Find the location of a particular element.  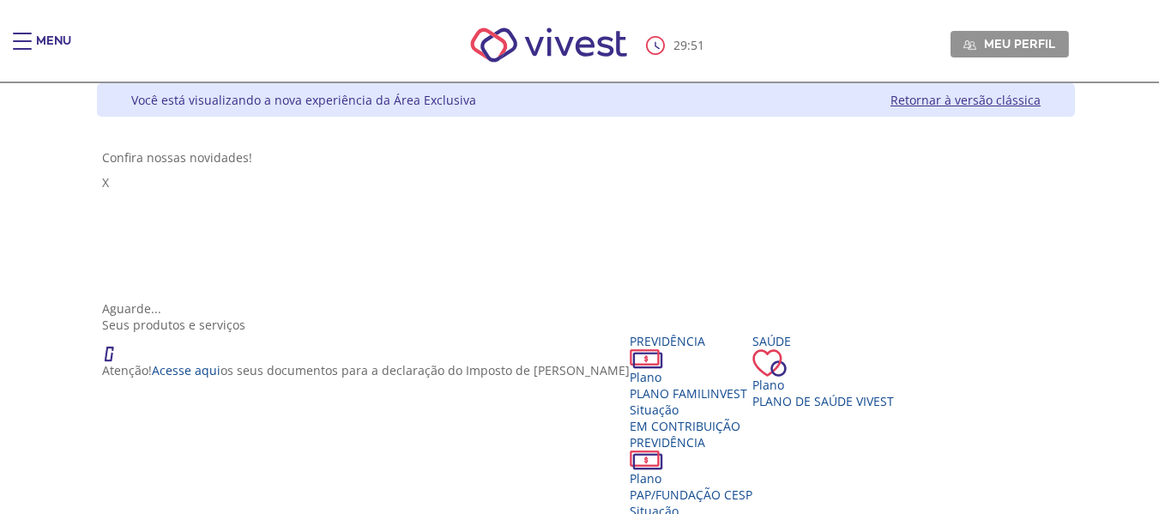

div: Menu is located at coordinates (53, 50).